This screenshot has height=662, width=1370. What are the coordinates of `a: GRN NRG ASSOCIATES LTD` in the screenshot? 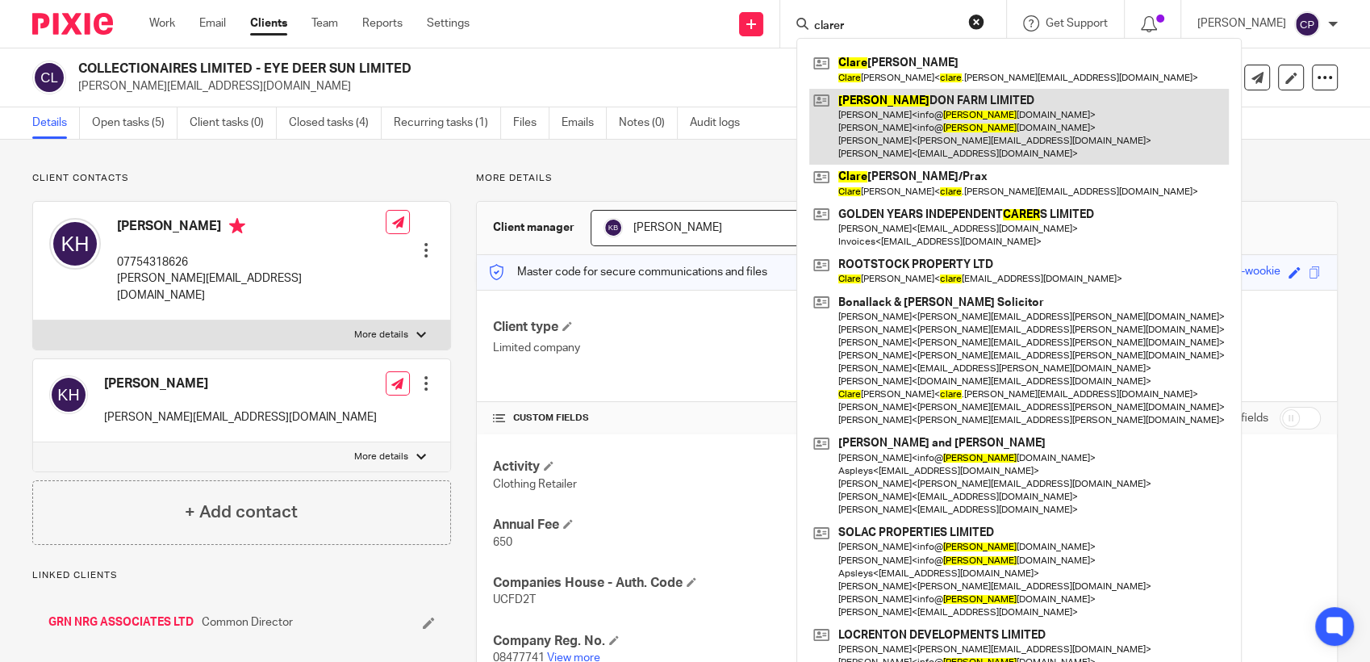 It's located at (121, 622).